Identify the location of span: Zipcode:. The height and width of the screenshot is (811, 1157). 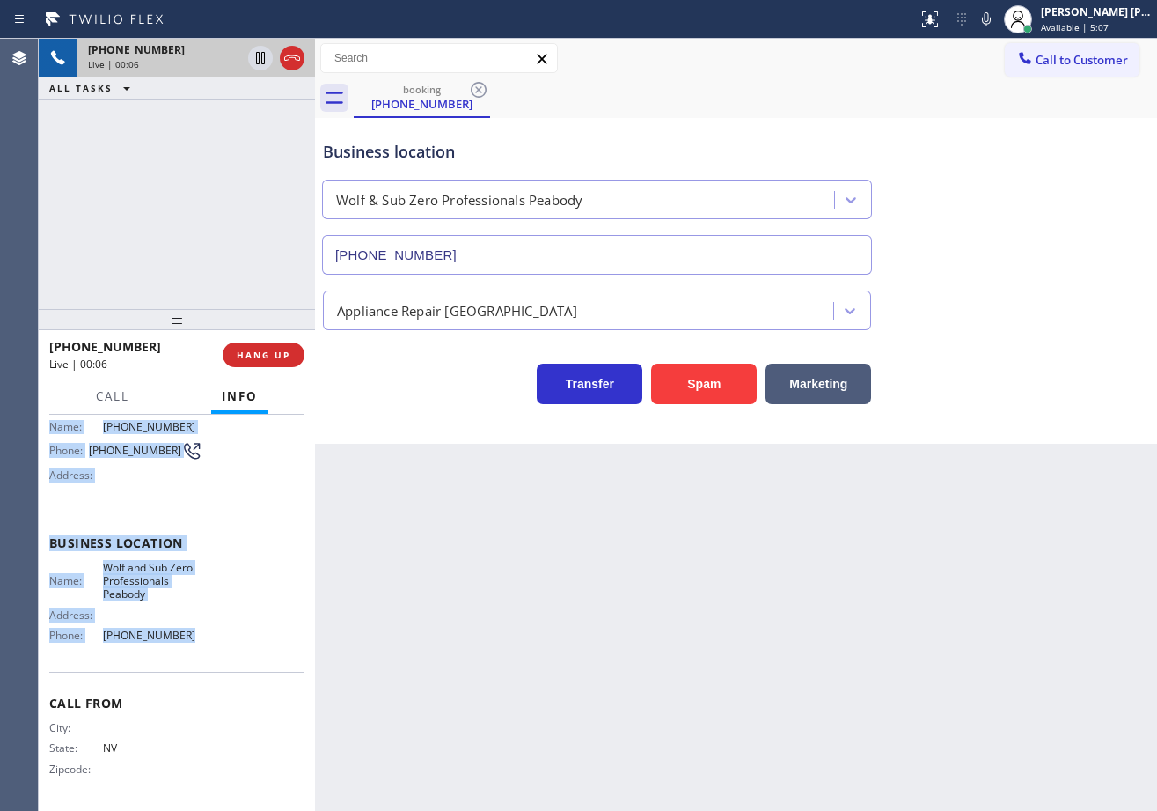
(76, 768).